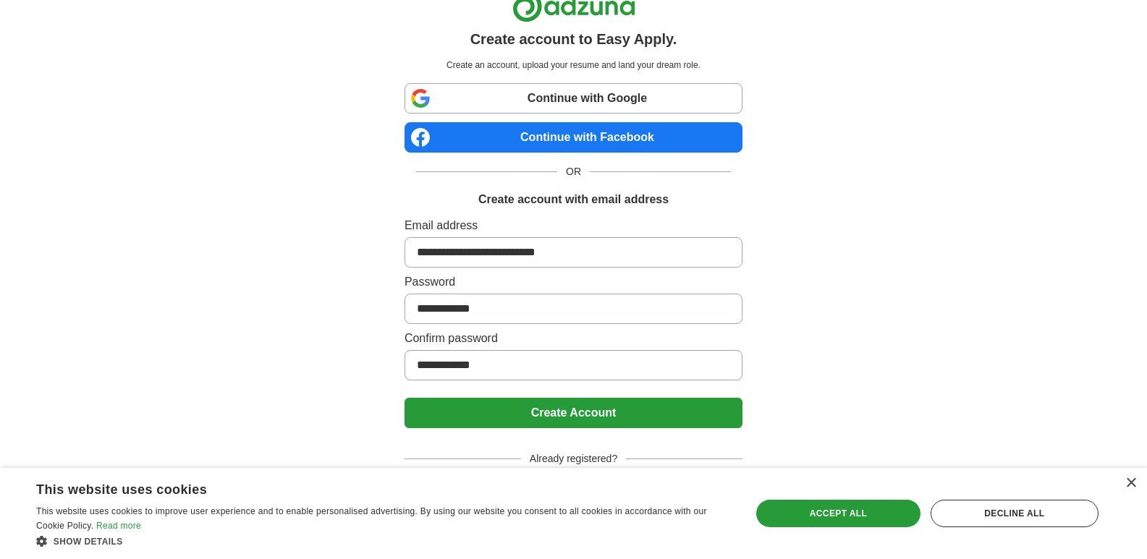 The image size is (1147, 559). Describe the element at coordinates (573, 459) in the screenshot. I see `span: Already registered?` at that location.